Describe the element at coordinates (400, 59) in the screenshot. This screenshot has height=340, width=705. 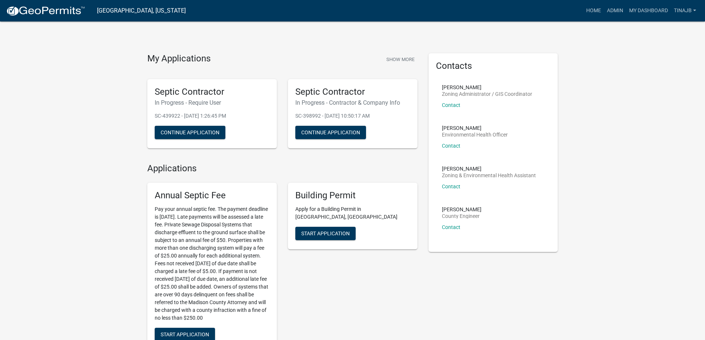
I see `button: Show More` at that location.